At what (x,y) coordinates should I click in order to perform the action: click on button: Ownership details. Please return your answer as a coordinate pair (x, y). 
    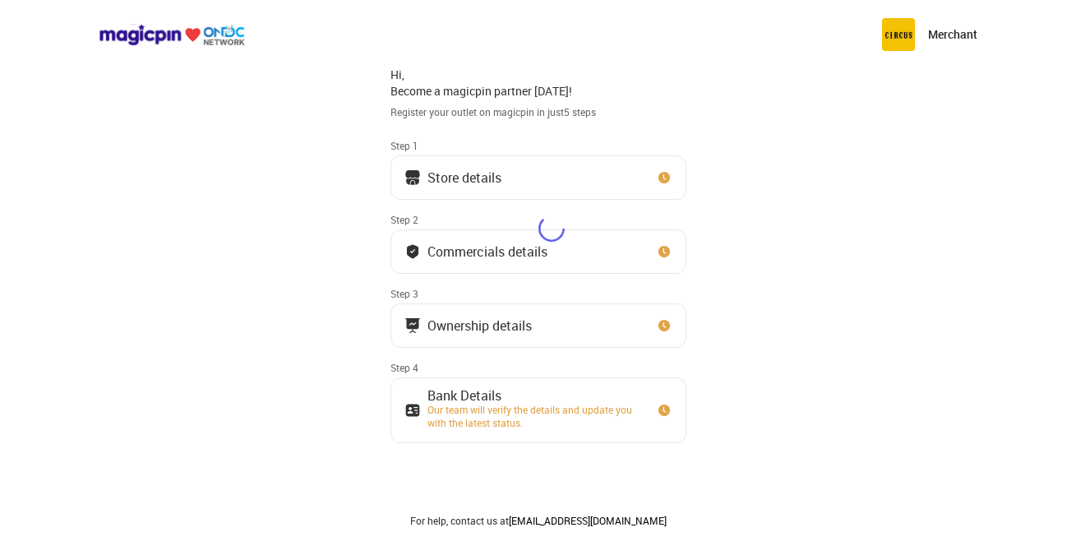
    Looking at the image, I should click on (538, 325).